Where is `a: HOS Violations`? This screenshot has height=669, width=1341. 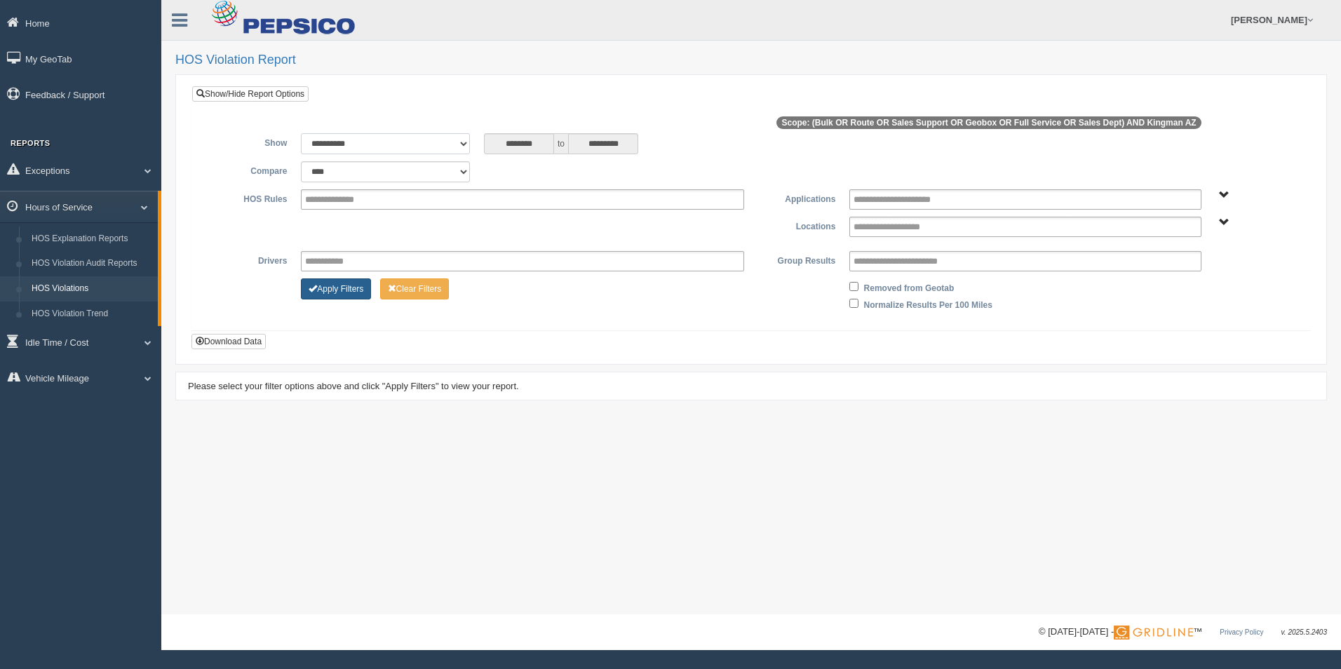 a: HOS Violations is located at coordinates (91, 289).